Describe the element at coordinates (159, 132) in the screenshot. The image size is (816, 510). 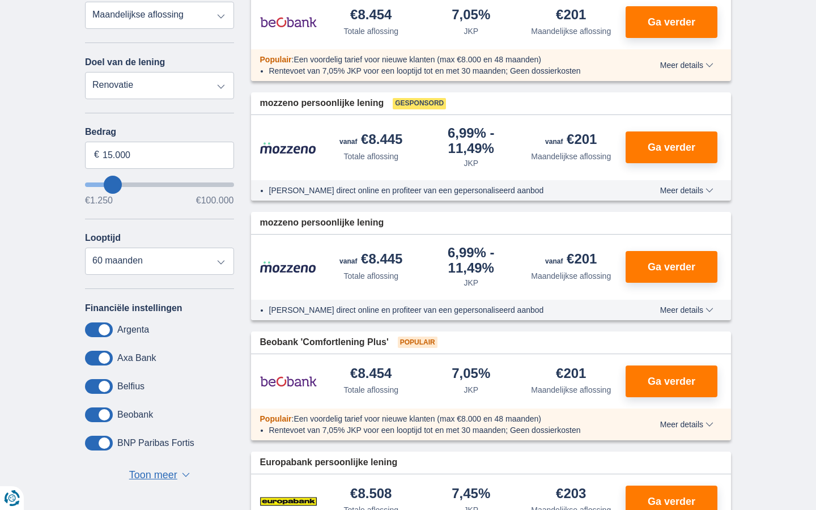
I see `label: Bedrag` at that location.